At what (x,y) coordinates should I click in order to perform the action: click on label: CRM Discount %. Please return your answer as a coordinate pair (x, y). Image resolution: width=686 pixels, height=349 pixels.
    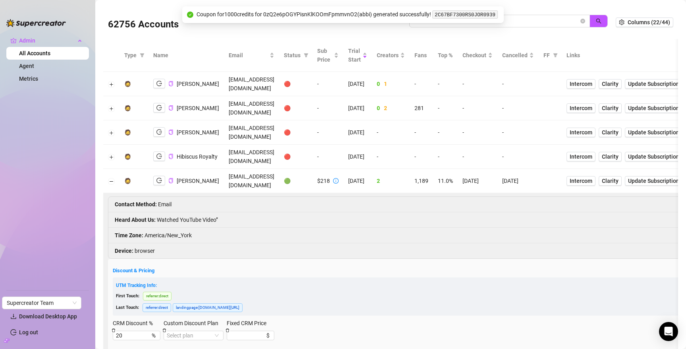
    Looking at the image, I should click on (135, 323).